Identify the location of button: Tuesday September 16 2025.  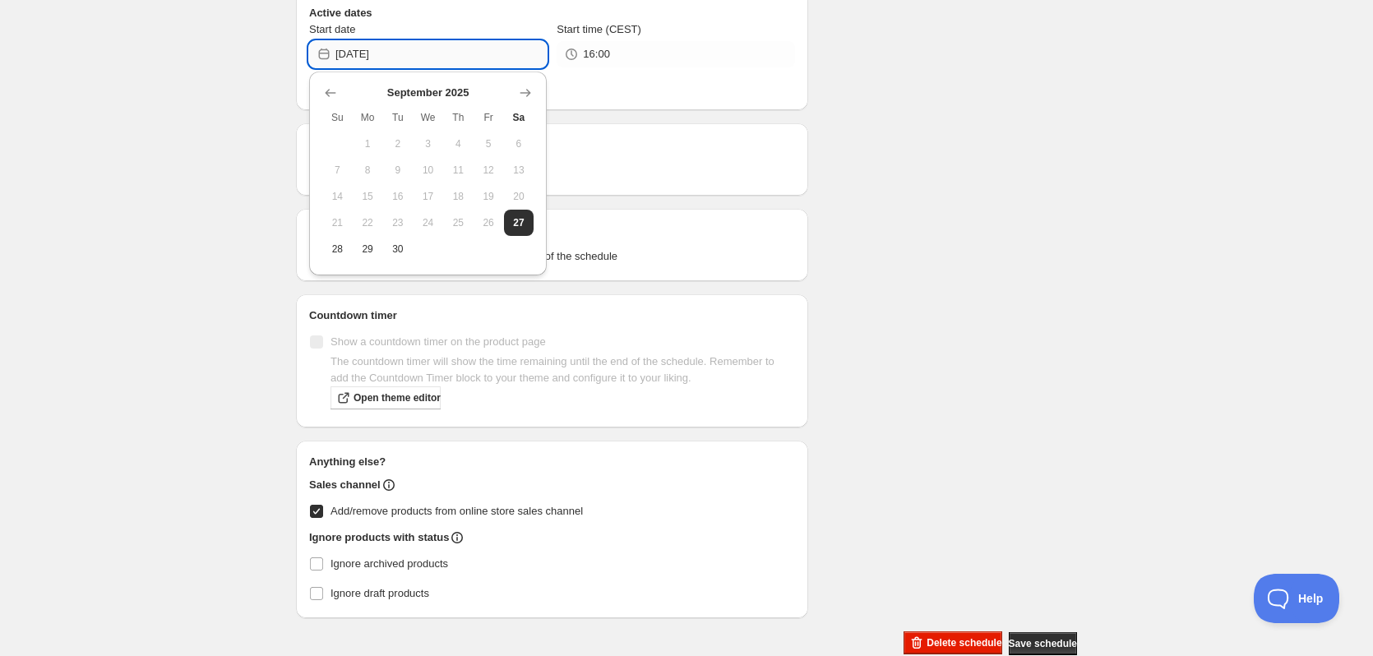
(398, 196).